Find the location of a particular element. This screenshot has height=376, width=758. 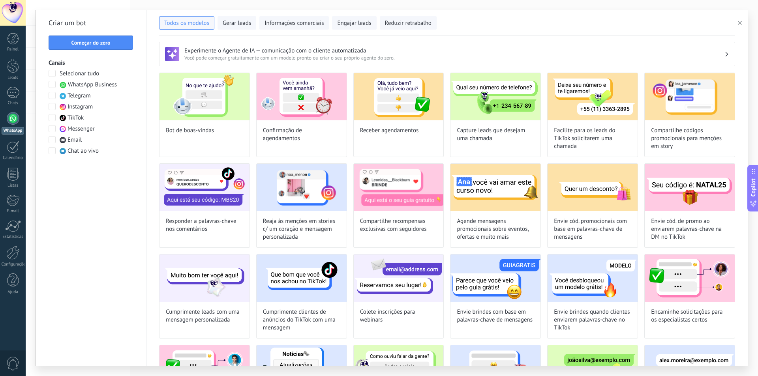

img: Envie brindes com base em palavras-chave de mensagens is located at coordinates (495, 278).